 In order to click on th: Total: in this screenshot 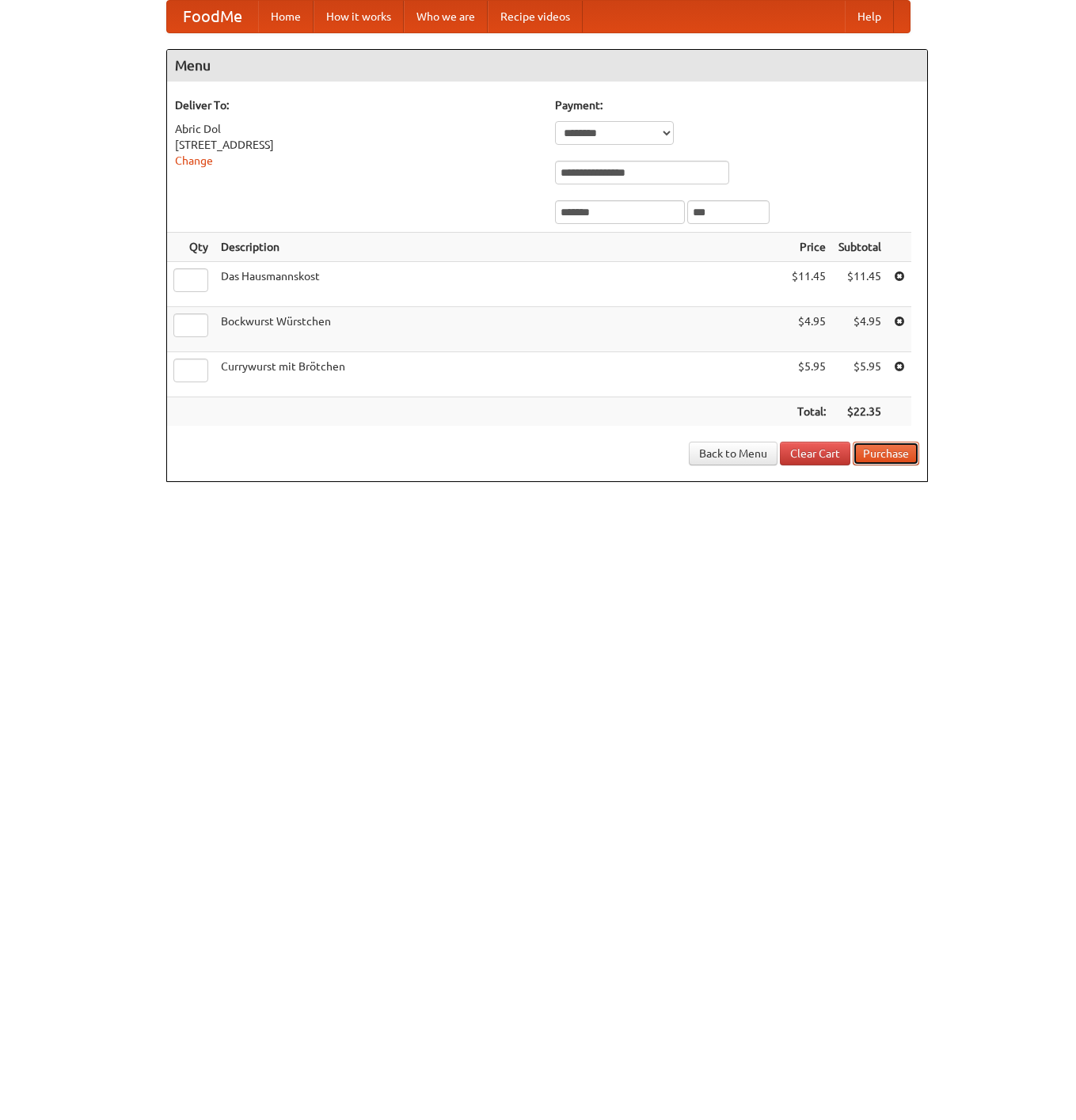, I will do `click(808, 412)`.